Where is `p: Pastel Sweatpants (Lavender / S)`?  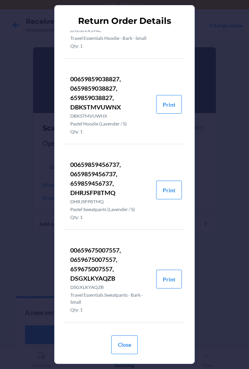 p: Pastel Sweatpants (Lavender / S) is located at coordinates (110, 209).